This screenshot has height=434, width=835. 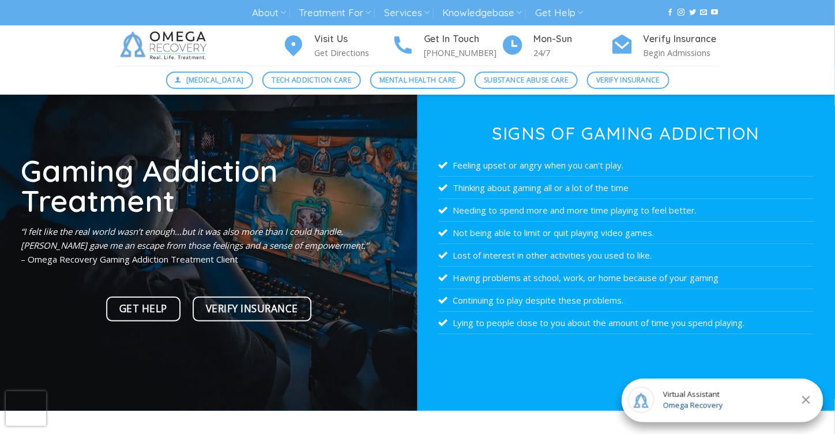 What do you see at coordinates (312, 80) in the screenshot?
I see `a: Tech Addiction Care` at bounding box center [312, 80].